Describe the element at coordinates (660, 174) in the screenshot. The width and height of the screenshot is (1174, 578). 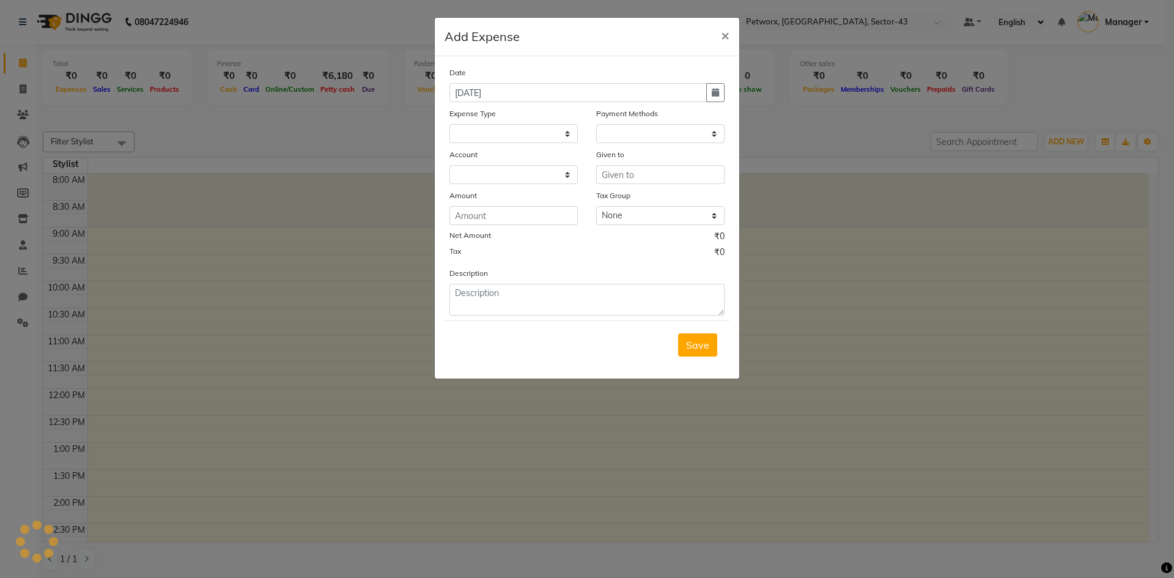
I see `input: Given to` at that location.